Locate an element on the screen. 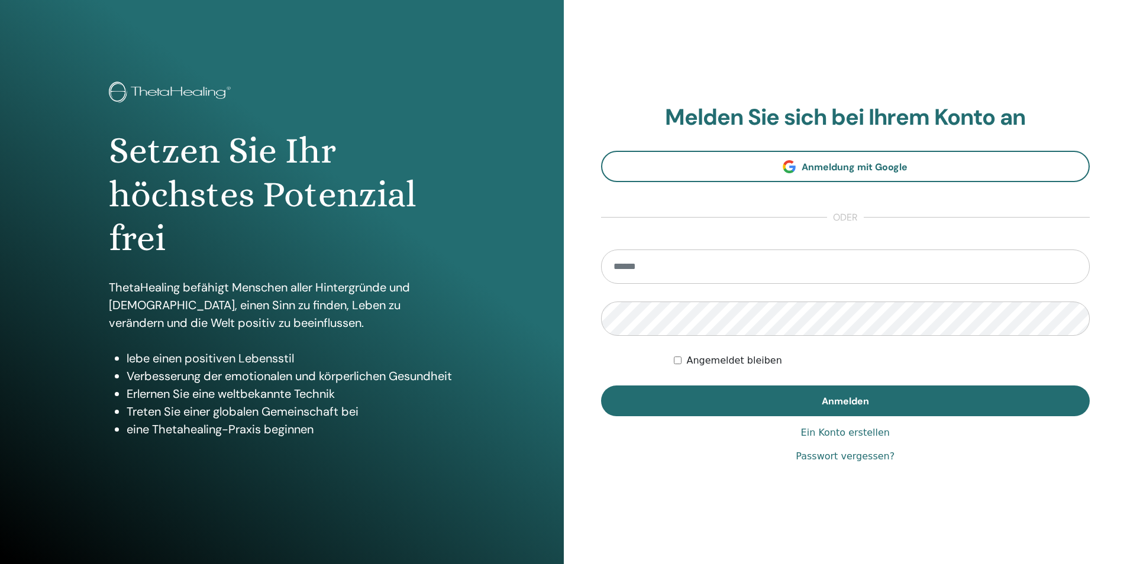 The width and height of the screenshot is (1127, 564). h2: Melden Sie sich bei Ihrem Konto an is located at coordinates (845, 118).